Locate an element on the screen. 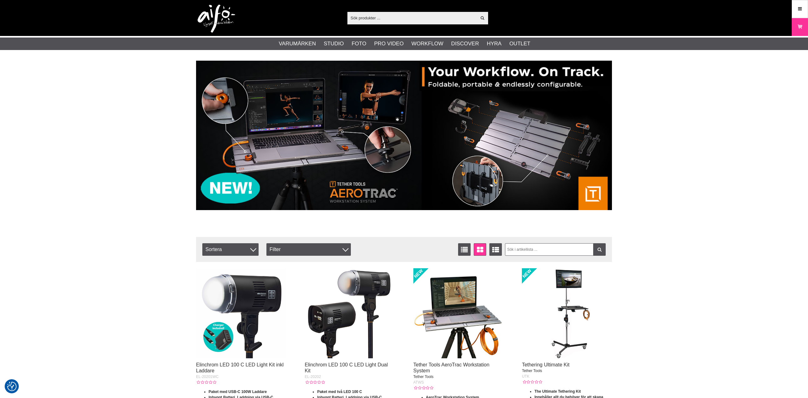  input: Sök produkter ... is located at coordinates (412, 18).